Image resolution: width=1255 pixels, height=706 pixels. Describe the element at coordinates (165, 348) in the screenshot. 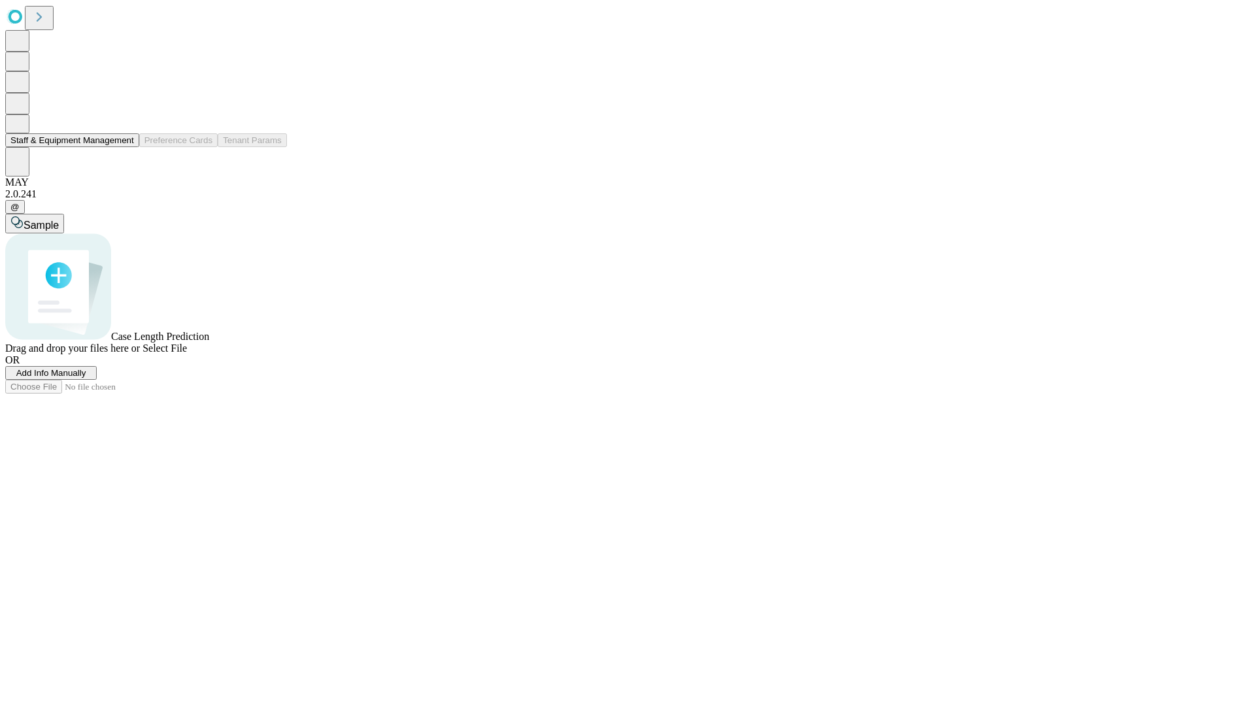

I see `span: Select File` at that location.